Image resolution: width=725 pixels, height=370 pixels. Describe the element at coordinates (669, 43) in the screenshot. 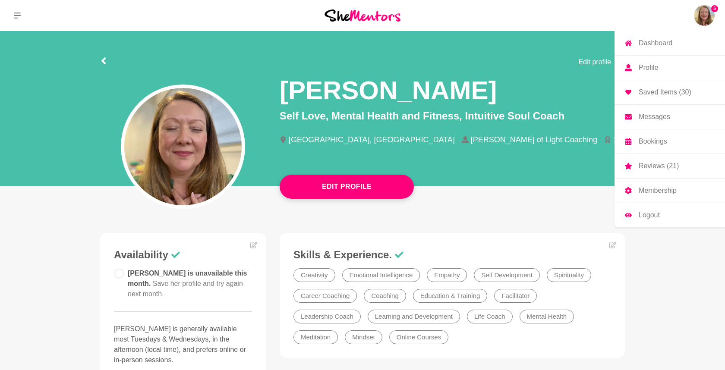

I see `a: Dashboard` at that location.